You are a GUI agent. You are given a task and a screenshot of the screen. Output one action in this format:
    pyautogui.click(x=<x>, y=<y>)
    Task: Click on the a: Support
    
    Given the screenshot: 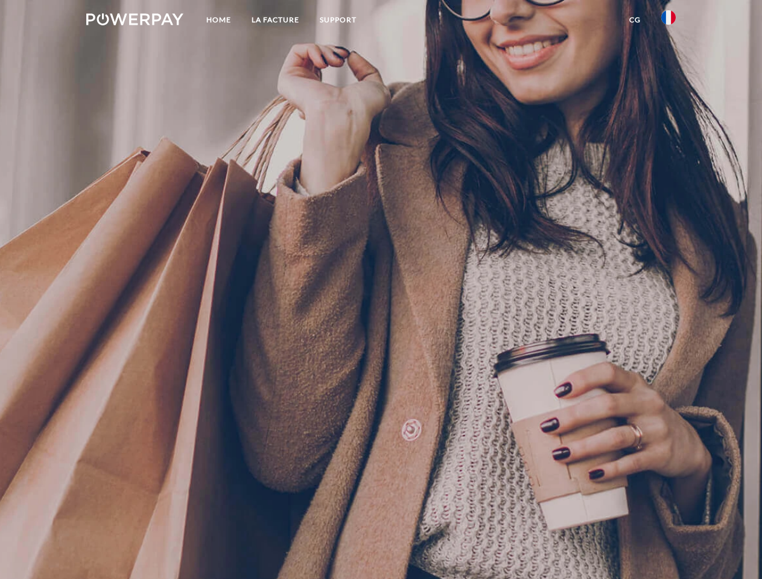 What is the action you would take?
    pyautogui.click(x=338, y=20)
    